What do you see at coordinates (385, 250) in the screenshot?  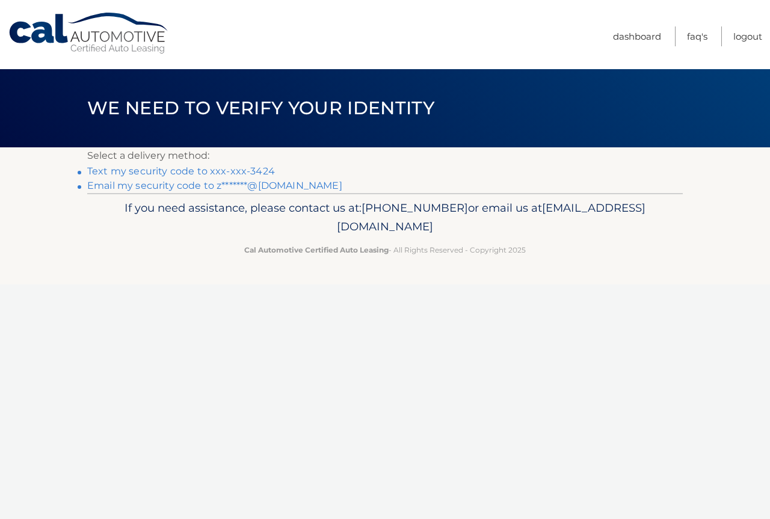 I see `p: - All Rights Reserved - Copyright 2025` at bounding box center [385, 250].